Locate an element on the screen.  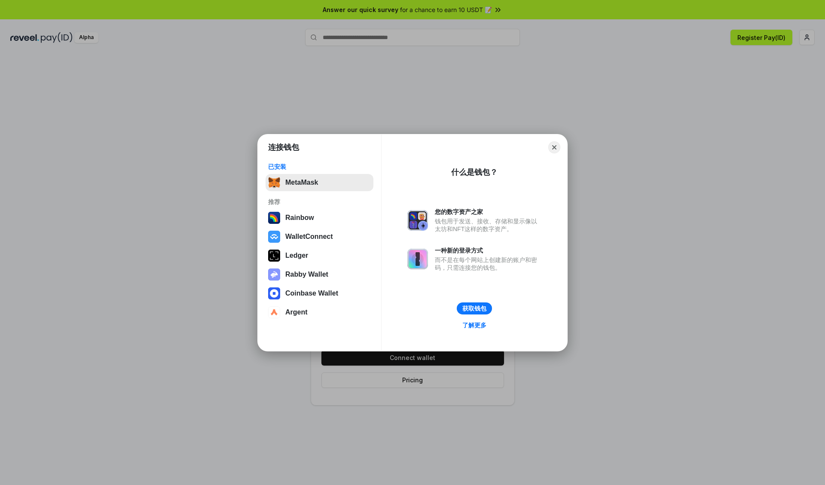
div: 什么是钱包？ is located at coordinates (475, 172).